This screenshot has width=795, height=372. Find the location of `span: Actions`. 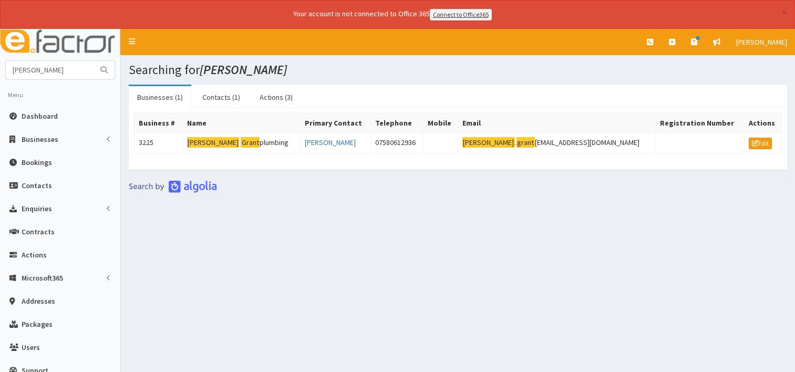

span: Actions is located at coordinates (34, 255).